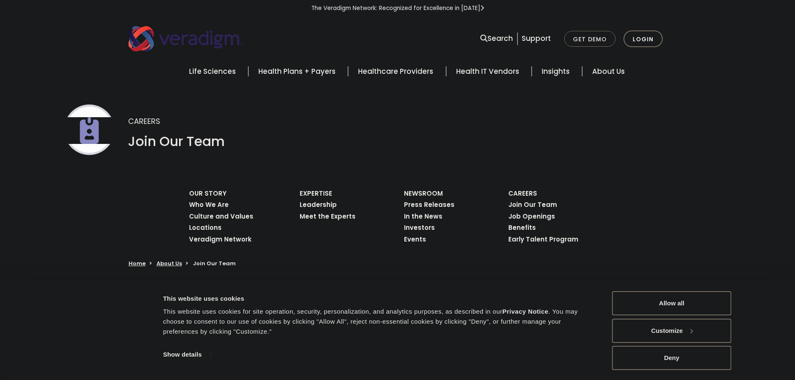  What do you see at coordinates (214, 71) in the screenshot?
I see `a: Life Sciences` at bounding box center [214, 71].